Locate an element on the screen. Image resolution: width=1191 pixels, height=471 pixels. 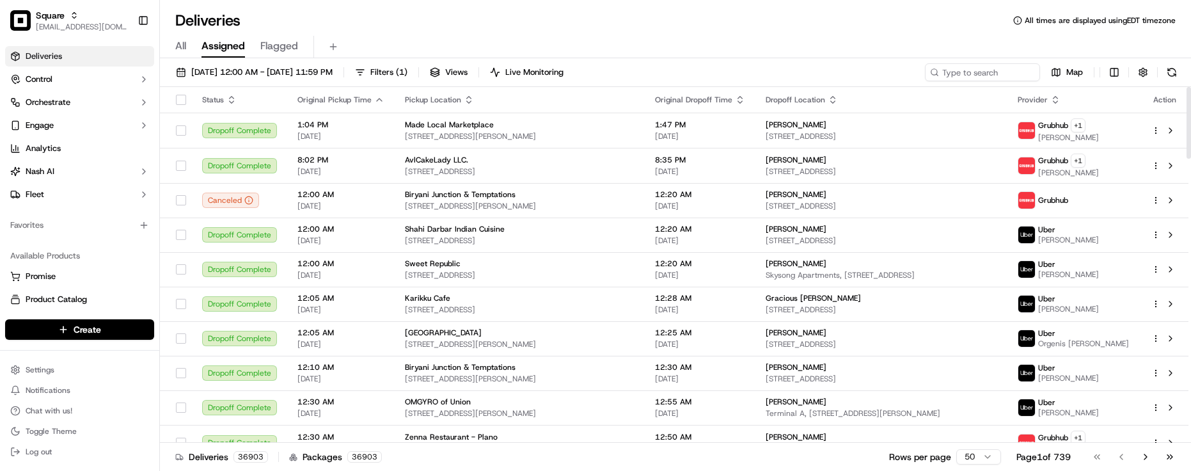
button: Refresh is located at coordinates (1172, 72).